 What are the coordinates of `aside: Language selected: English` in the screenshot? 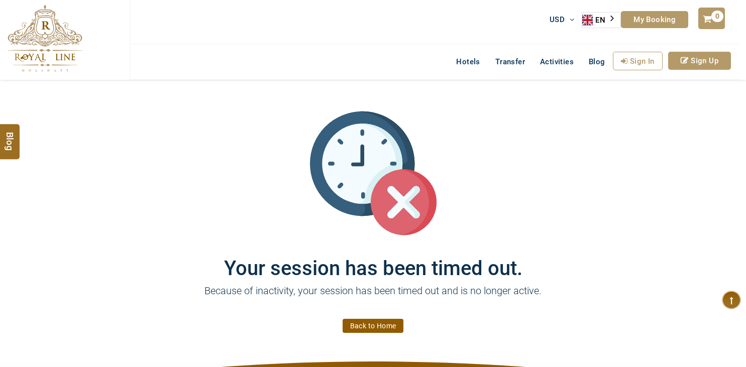 It's located at (601, 20).